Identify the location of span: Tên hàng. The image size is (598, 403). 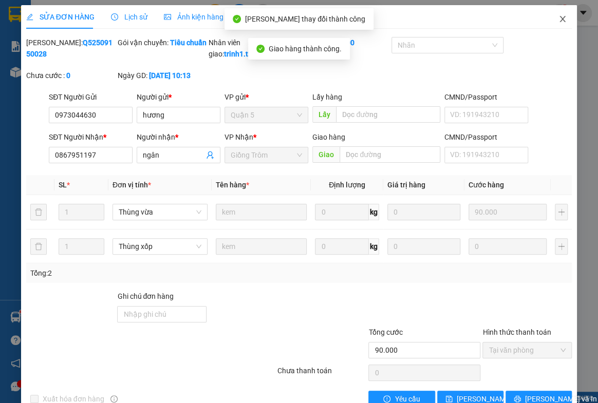
(232, 185).